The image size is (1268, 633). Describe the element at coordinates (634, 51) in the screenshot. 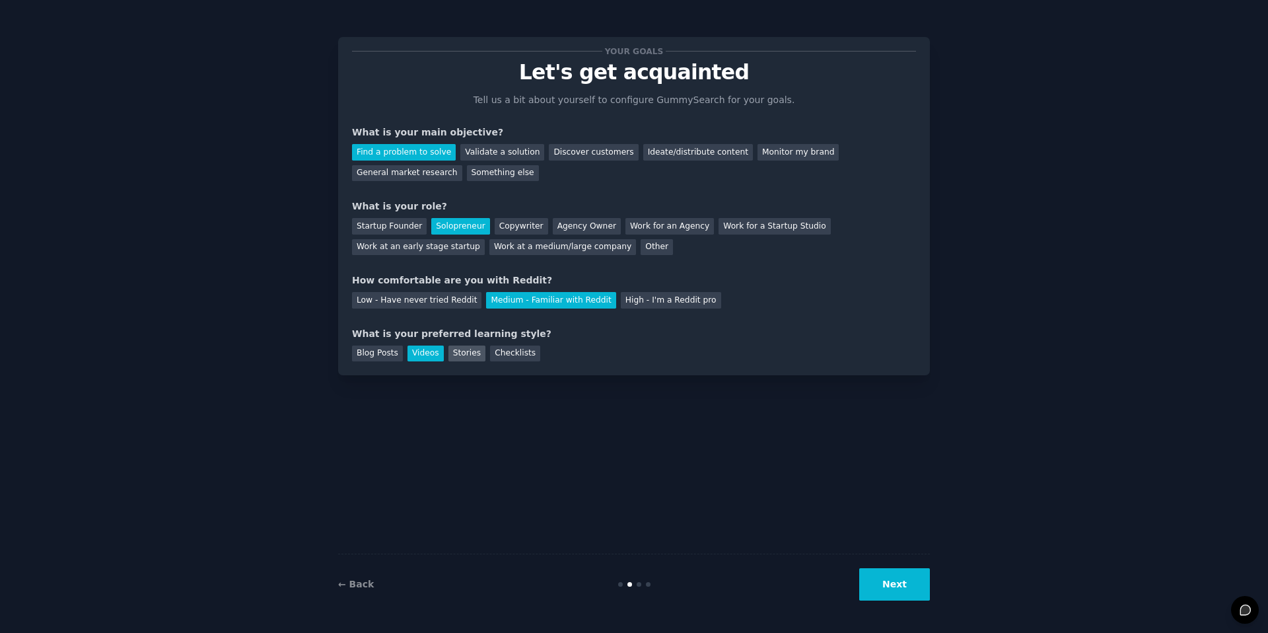

I see `span: Your goals` at that location.